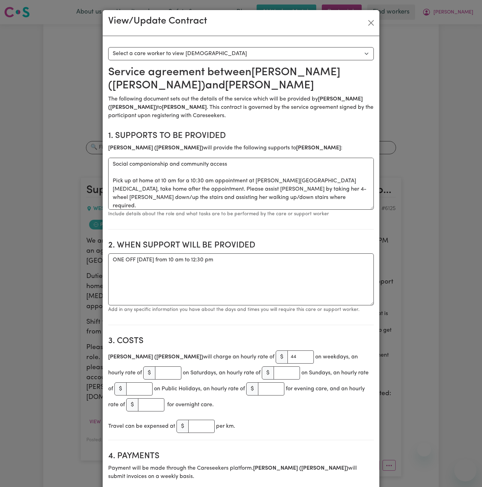  Describe the element at coordinates (218, 214) in the screenshot. I see `small: Include details about the role and what tasks are to be performed by the care or support worker` at that location.